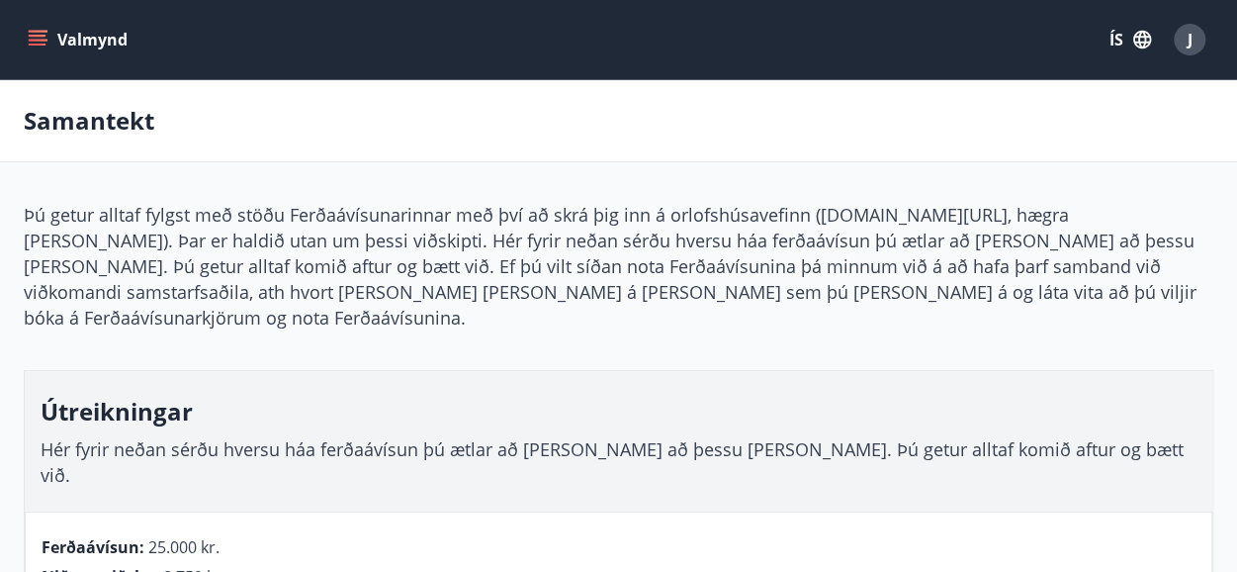 The width and height of the screenshot is (1237, 572). What do you see at coordinates (184, 547) in the screenshot?
I see `span: 25.000 kr.` at bounding box center [184, 547].